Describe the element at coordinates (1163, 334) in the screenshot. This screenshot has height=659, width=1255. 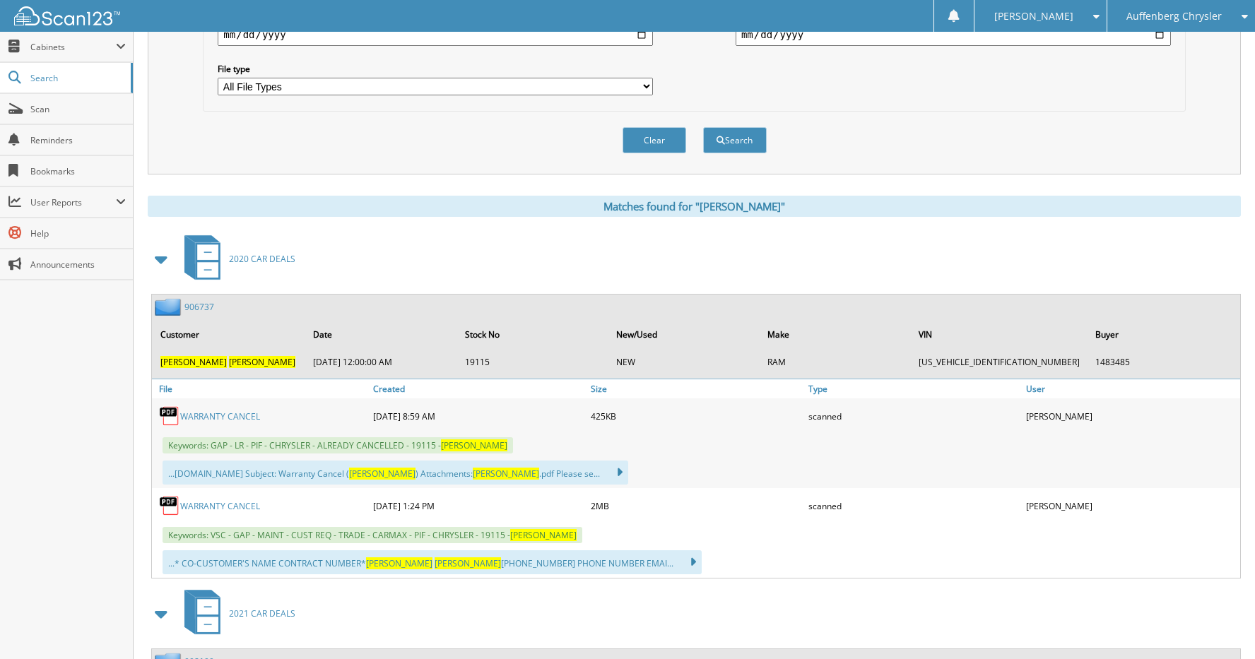
I see `th: Buyer` at that location.